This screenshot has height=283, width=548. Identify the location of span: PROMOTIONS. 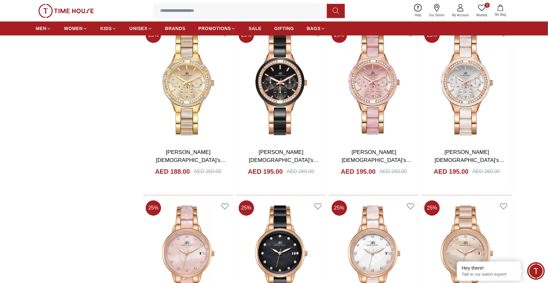
(215, 28).